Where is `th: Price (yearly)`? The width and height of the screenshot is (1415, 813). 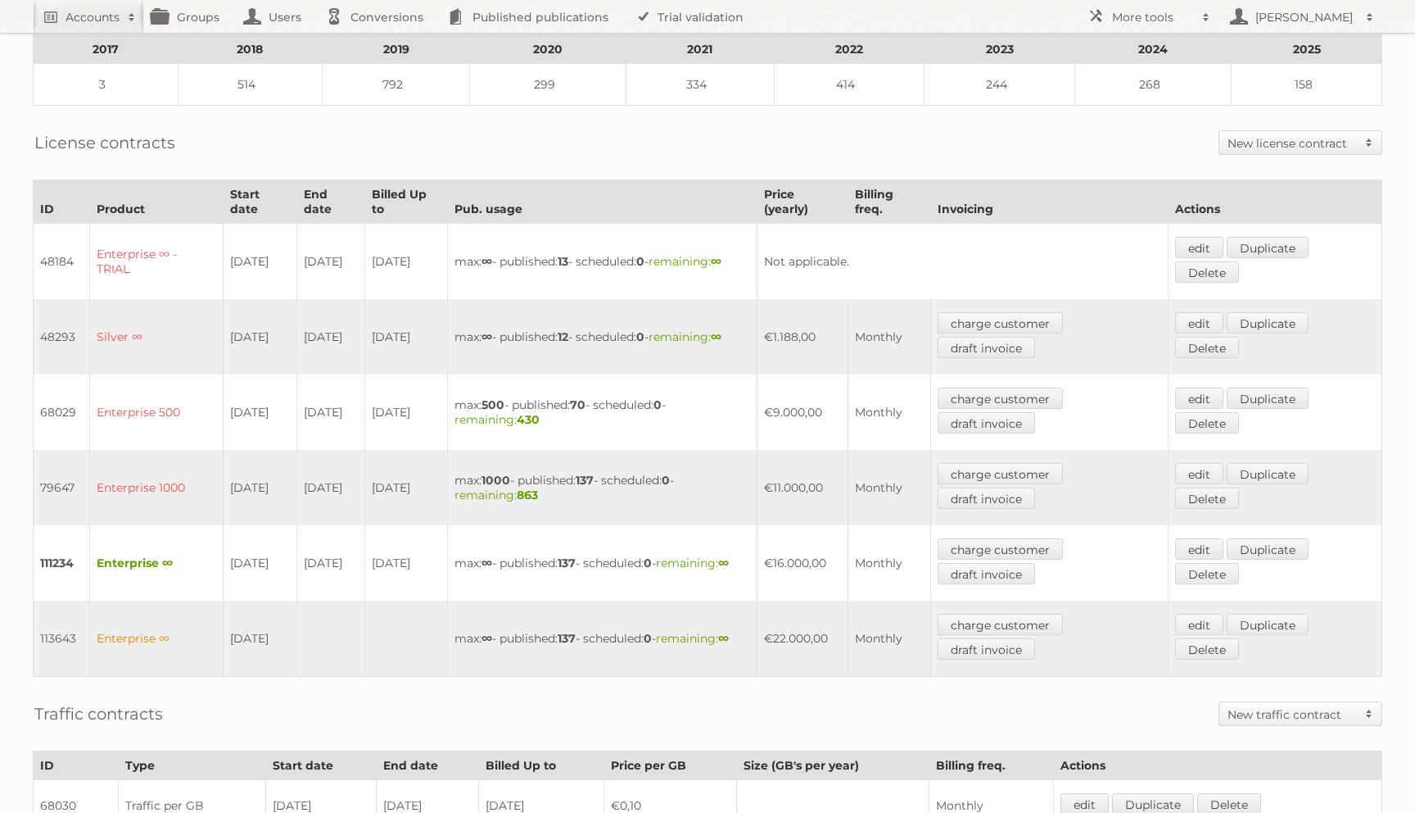
th: Price (yearly) is located at coordinates (803, 202).